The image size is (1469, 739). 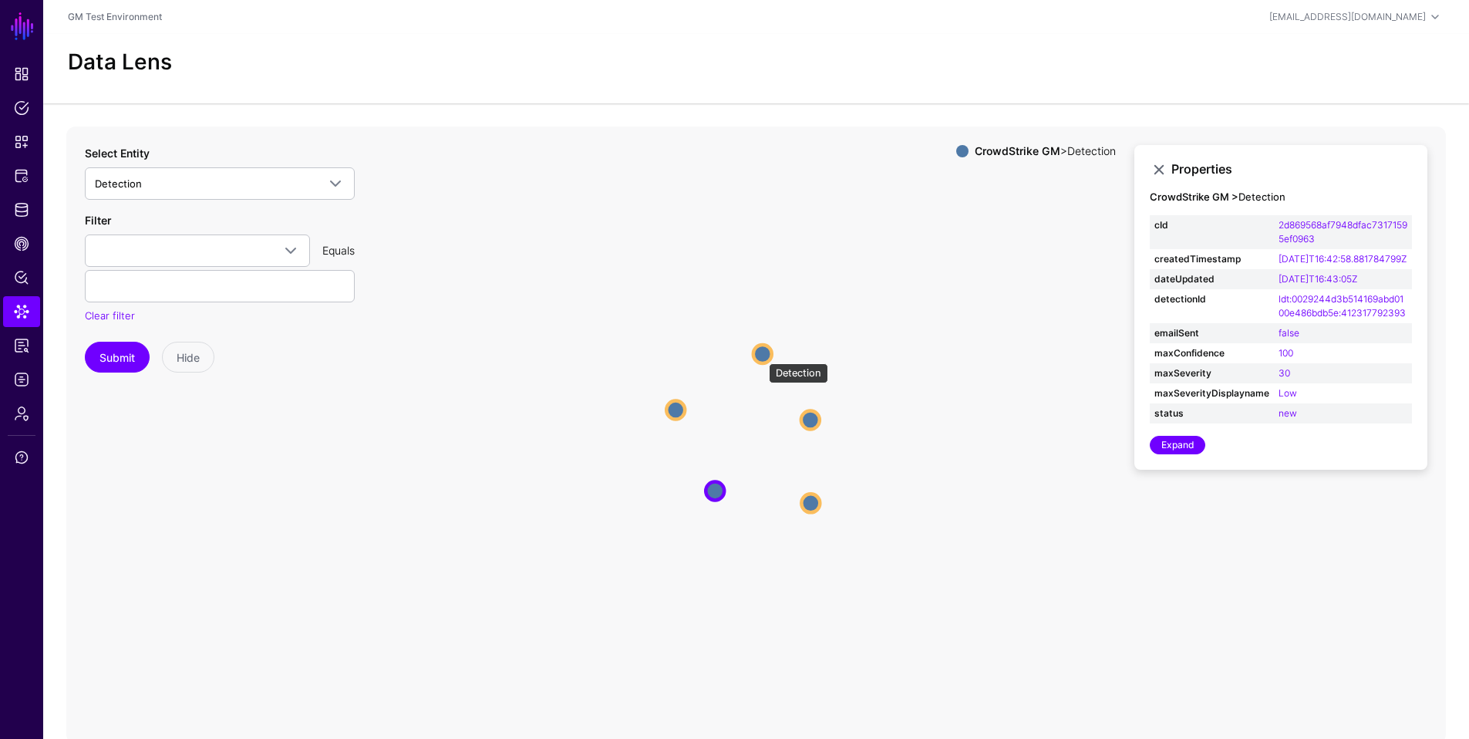 What do you see at coordinates (1045, 151) in the screenshot?
I see `div: > Detection` at bounding box center [1045, 151].